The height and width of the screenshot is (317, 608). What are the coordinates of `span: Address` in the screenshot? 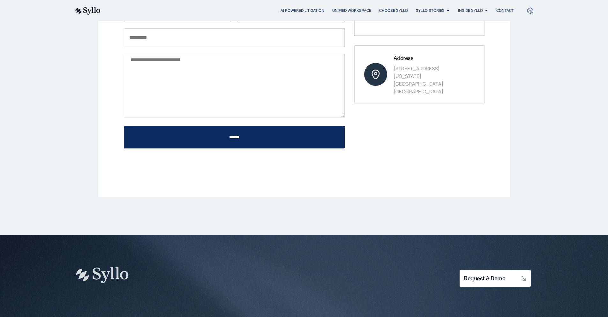 It's located at (404, 58).